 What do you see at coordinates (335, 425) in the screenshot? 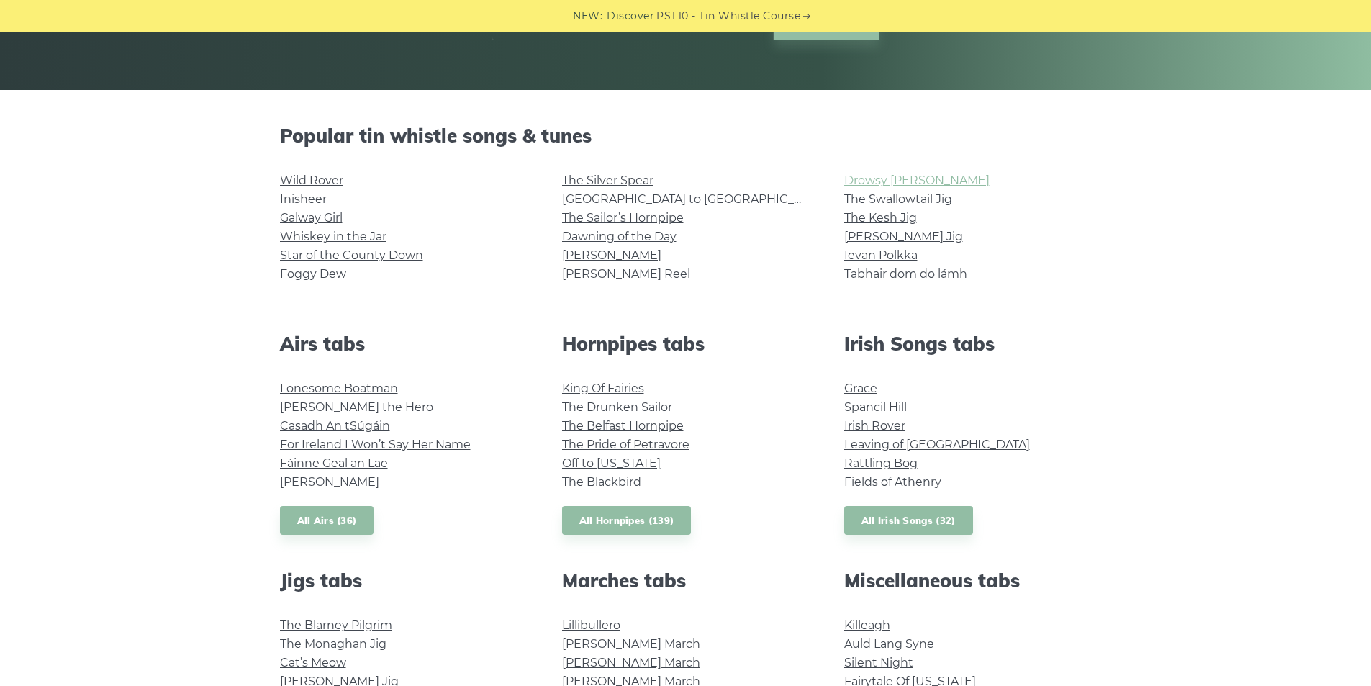
I see `a: Casadh An tSúgáin` at bounding box center [335, 425].